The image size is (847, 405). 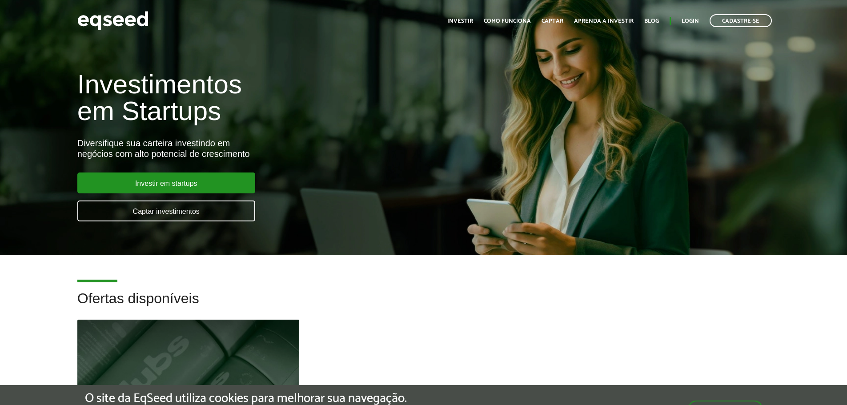 What do you see at coordinates (166, 211) in the screenshot?
I see `a: Captar investimentos` at bounding box center [166, 211].